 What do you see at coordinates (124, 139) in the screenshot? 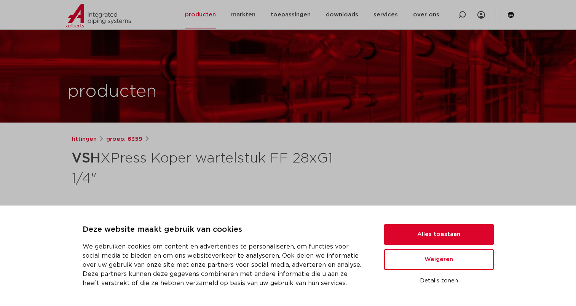
I see `a: groep: 6359` at bounding box center [124, 139].